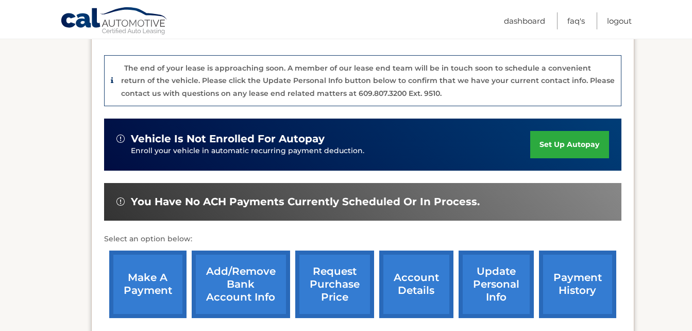 The image size is (692, 331). Describe the element at coordinates (496, 284) in the screenshot. I see `a: update personal info` at that location.